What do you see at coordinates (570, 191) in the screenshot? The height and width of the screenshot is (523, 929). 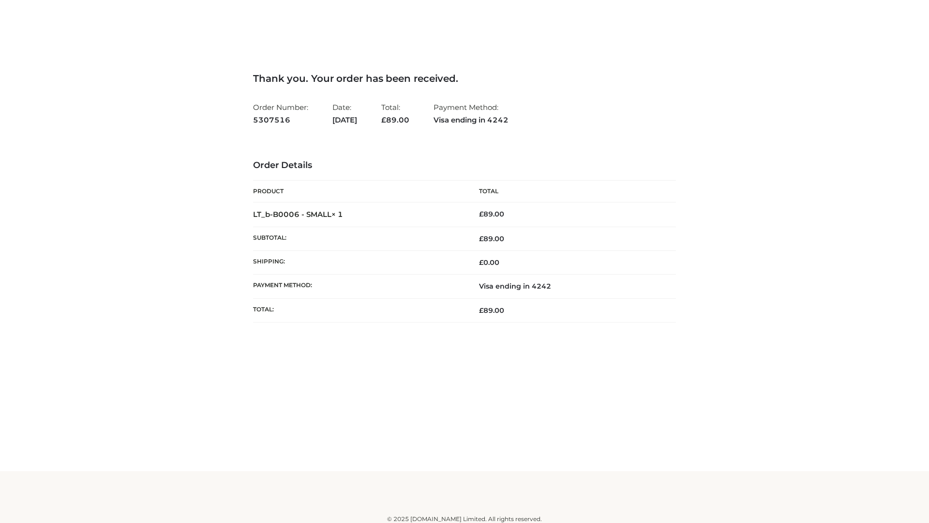 I see `th: Total` at bounding box center [570, 191].